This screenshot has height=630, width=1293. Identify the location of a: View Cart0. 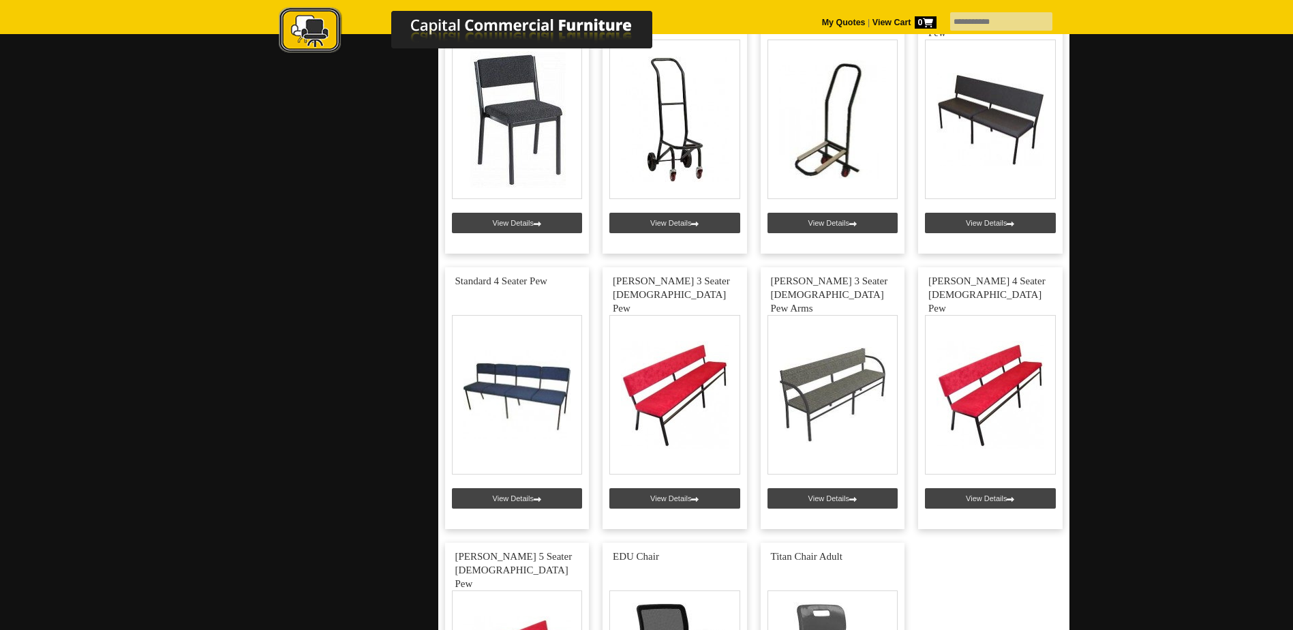
(902, 22).